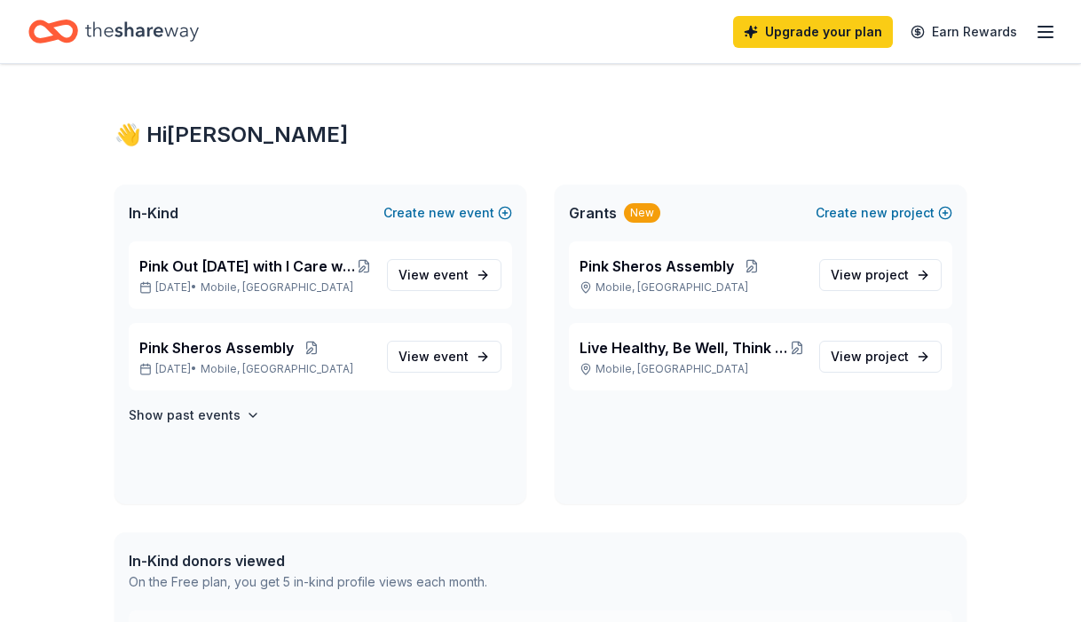 This screenshot has width=1081, height=622. What do you see at coordinates (813, 32) in the screenshot?
I see `a: Upgrade your plan` at bounding box center [813, 32].